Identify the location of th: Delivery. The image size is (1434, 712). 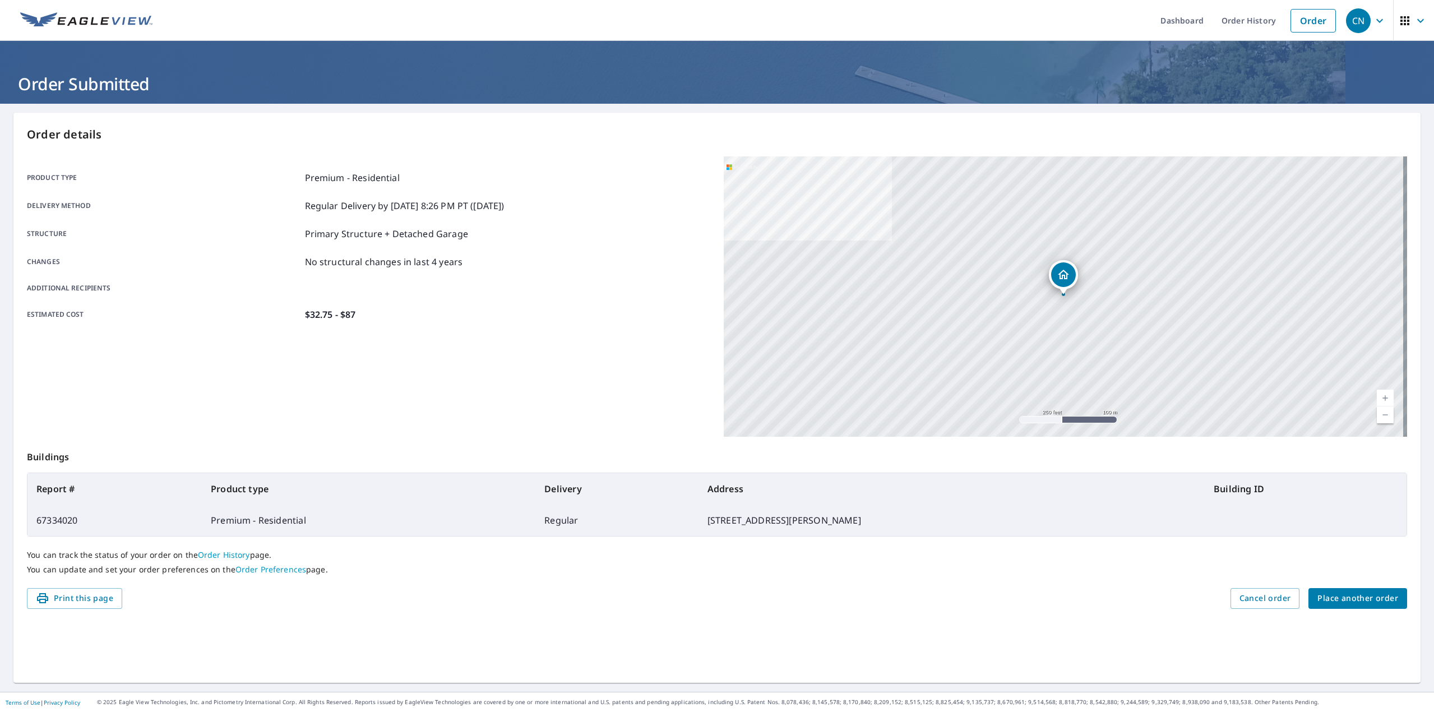
(617, 489).